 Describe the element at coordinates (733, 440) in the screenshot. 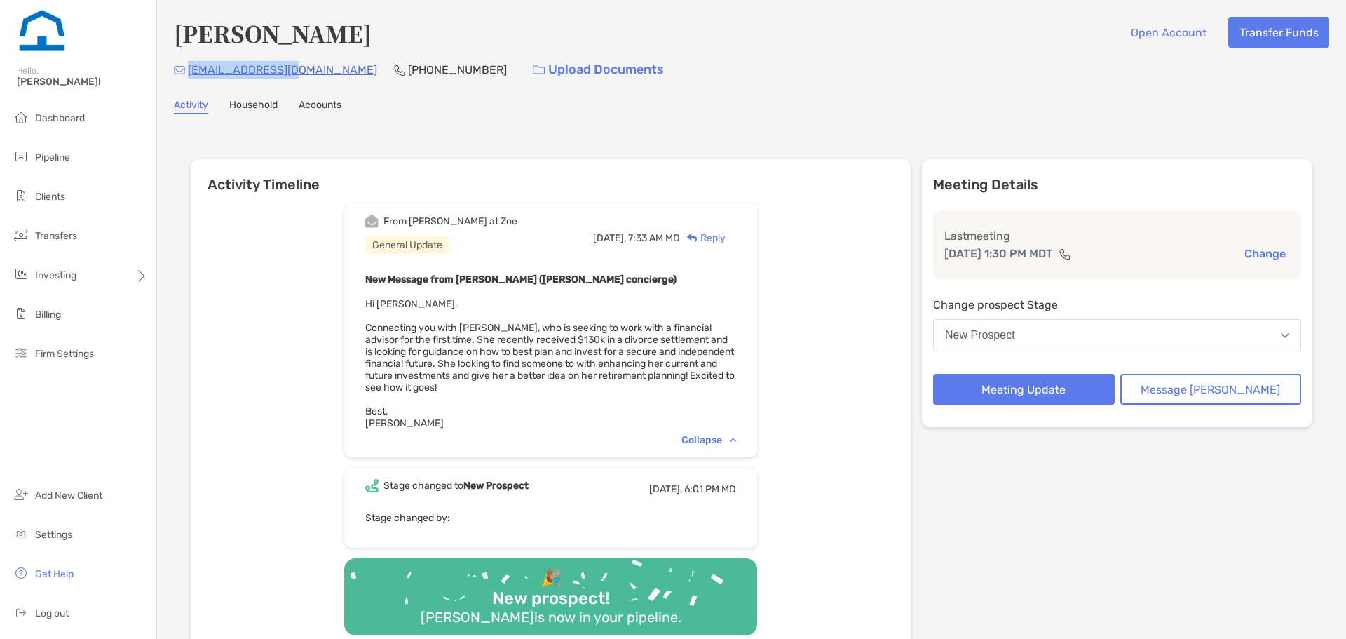

I see `img: Chevron icon` at that location.